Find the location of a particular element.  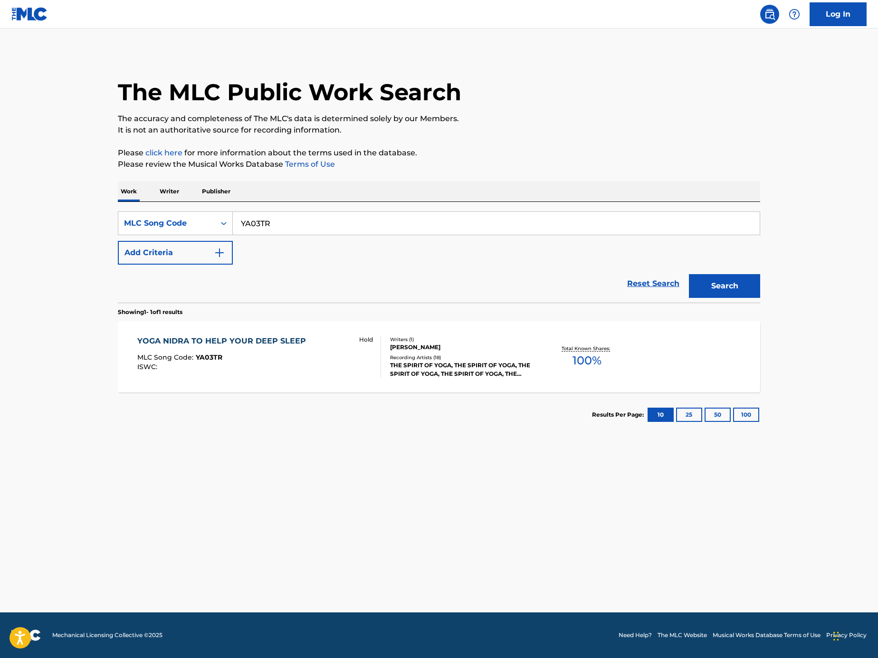

a: Reset Search is located at coordinates (653, 284).